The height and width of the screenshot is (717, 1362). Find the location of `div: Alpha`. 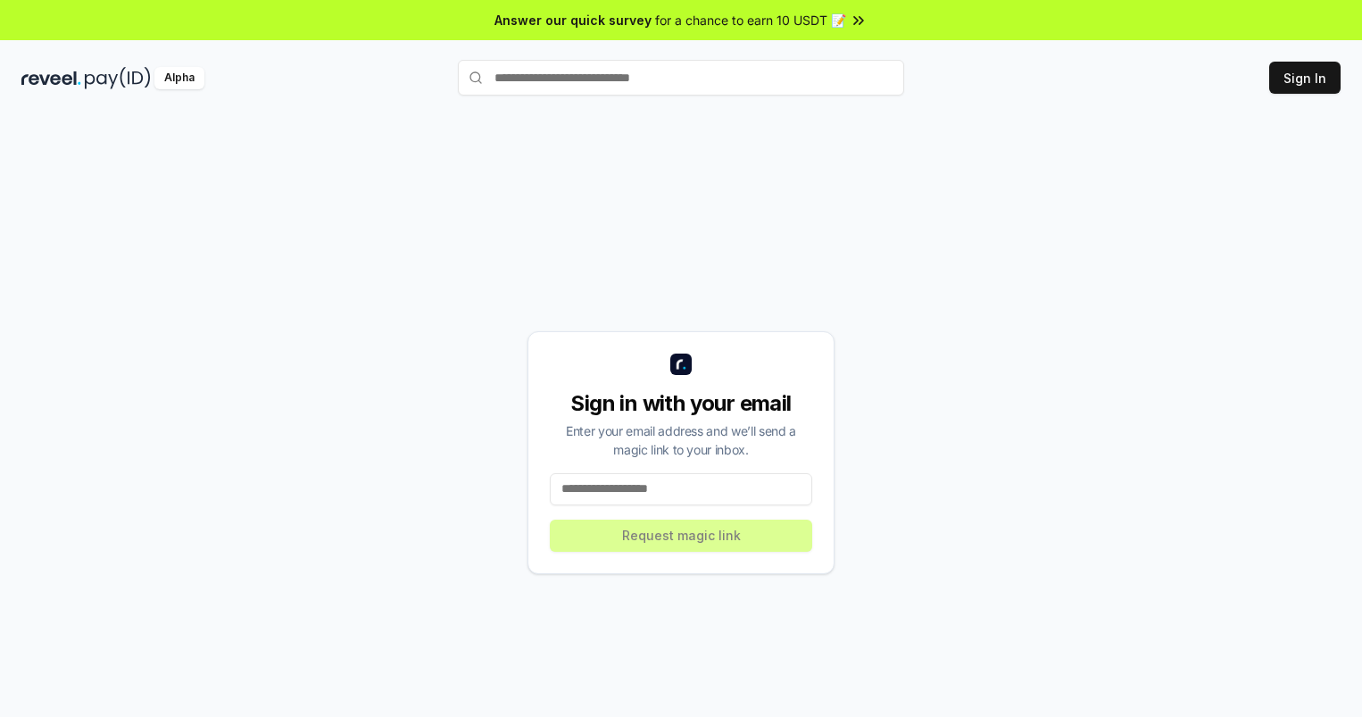

div: Alpha is located at coordinates (179, 78).